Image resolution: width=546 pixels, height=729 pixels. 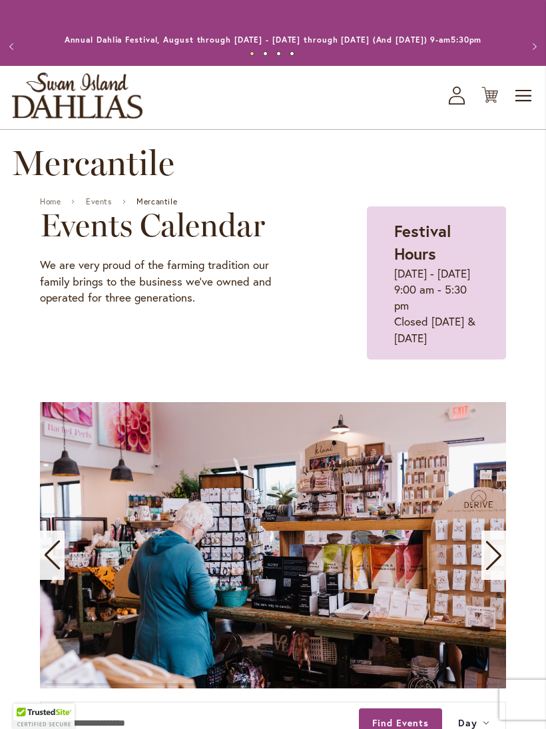 I want to click on a: Home, so click(x=50, y=202).